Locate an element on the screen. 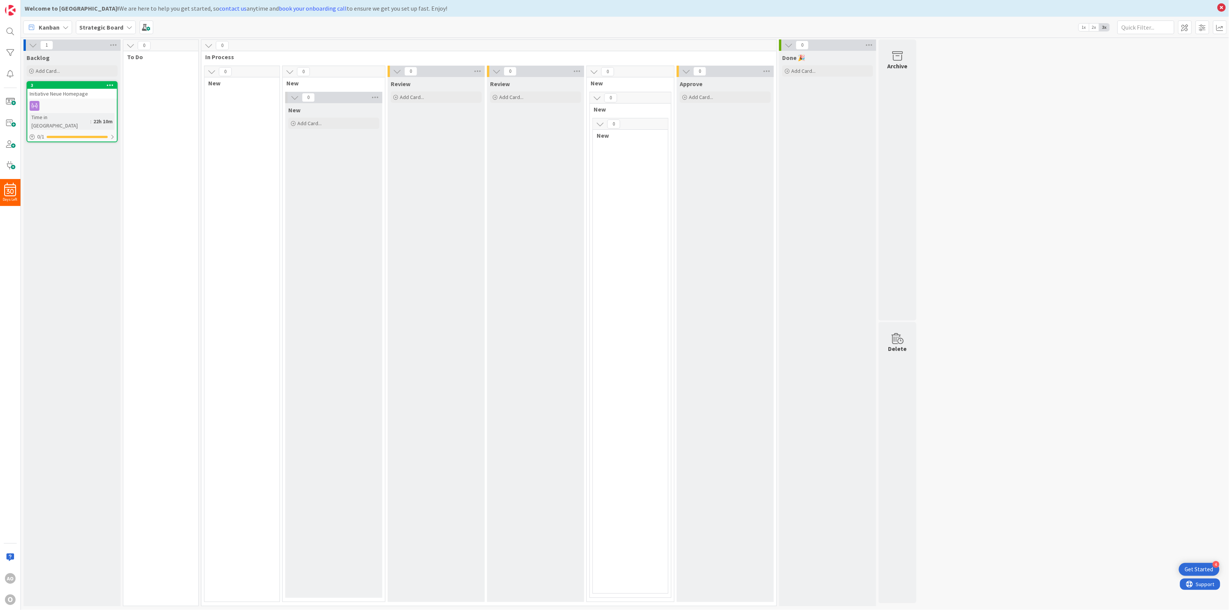  div: Delete is located at coordinates (897, 349).